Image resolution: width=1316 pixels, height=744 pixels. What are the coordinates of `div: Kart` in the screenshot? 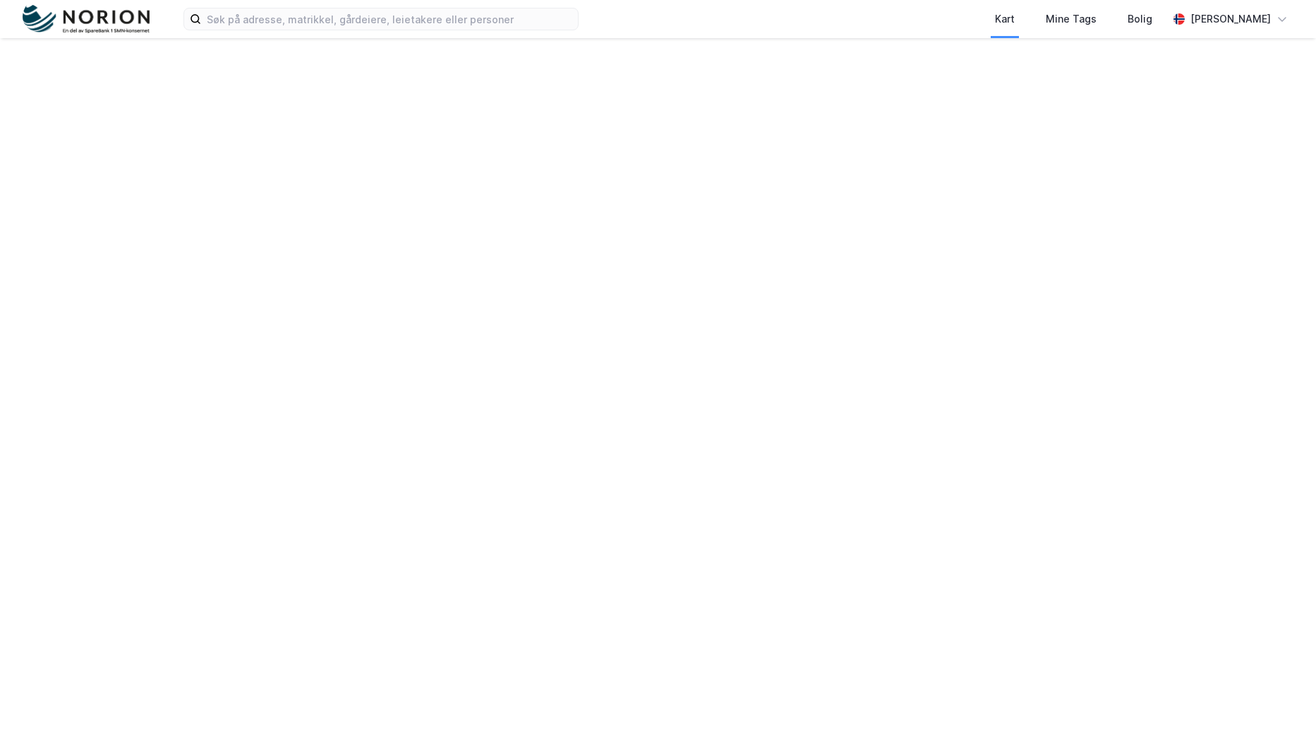 It's located at (1005, 19).